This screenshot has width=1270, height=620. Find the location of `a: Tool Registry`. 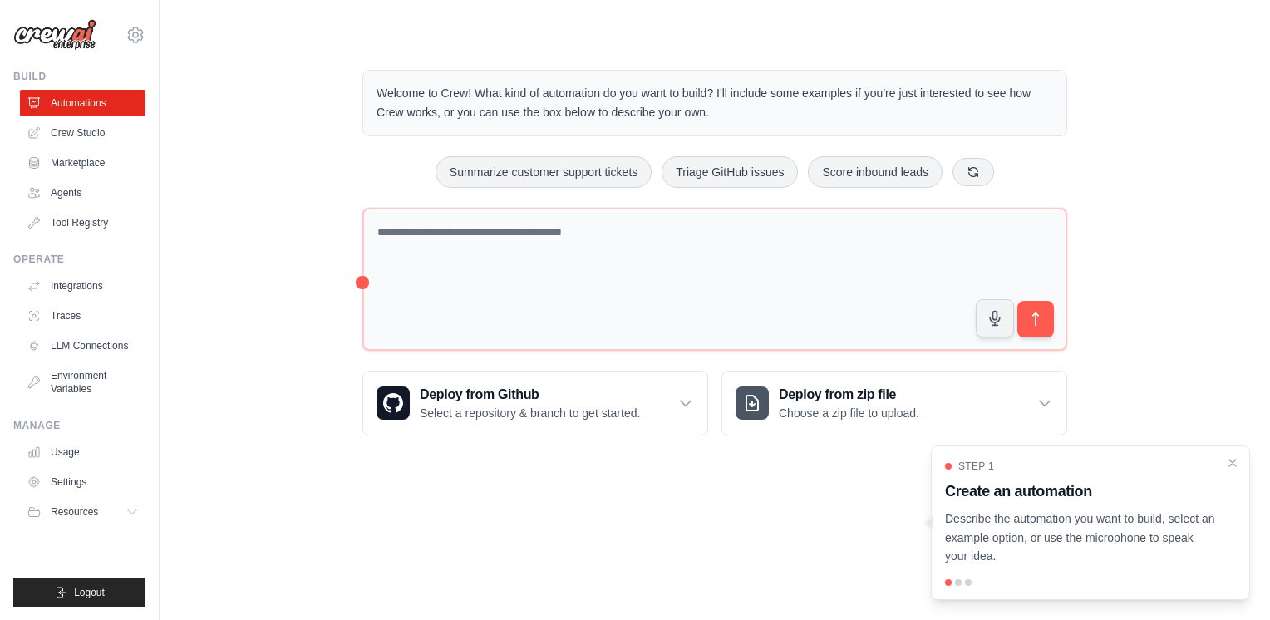

a: Tool Registry is located at coordinates (82, 223).